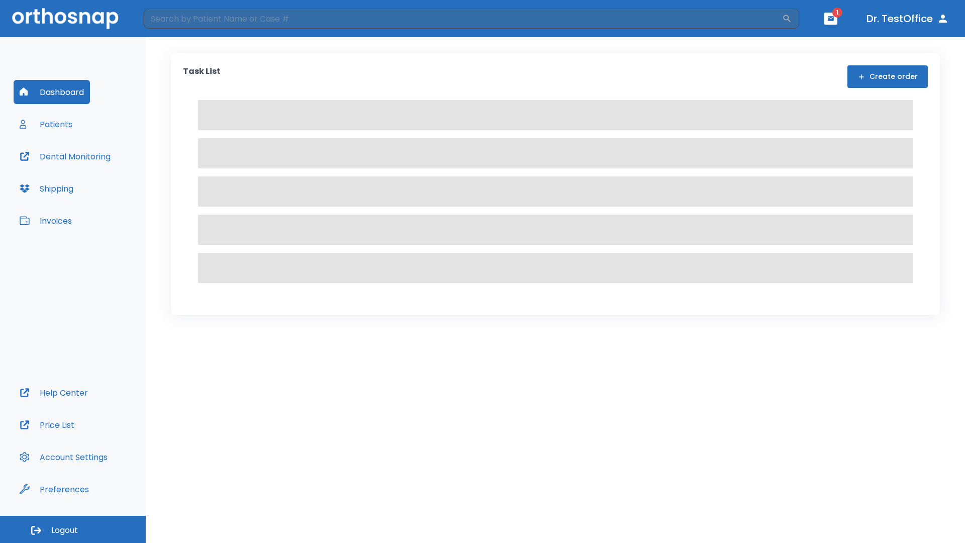  I want to click on a: Price List, so click(47, 424).